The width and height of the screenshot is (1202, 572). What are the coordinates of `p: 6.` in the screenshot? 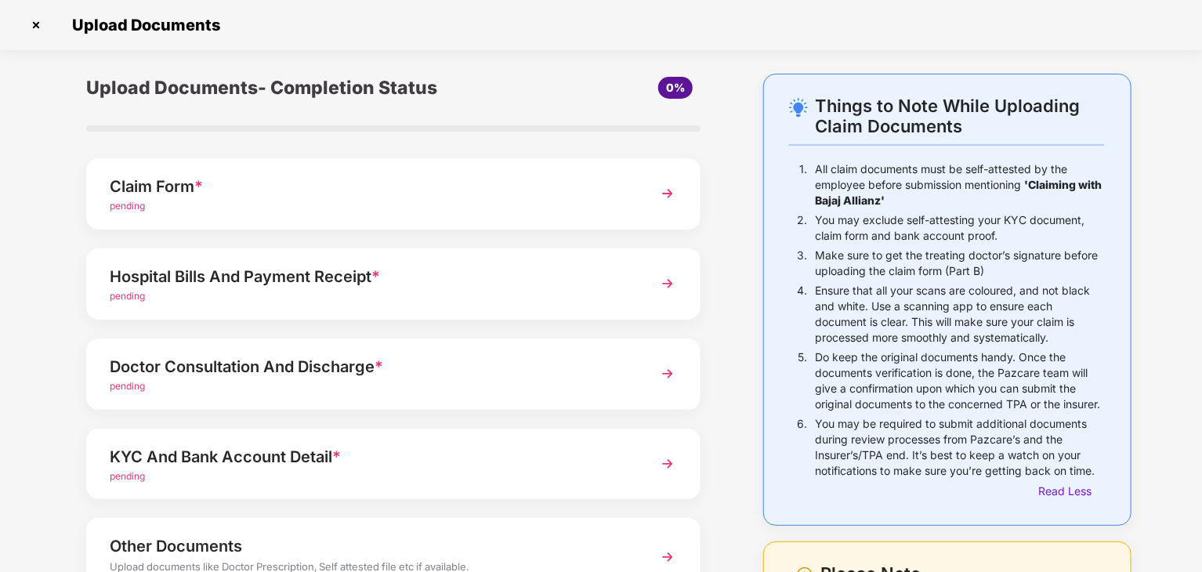 It's located at (801, 447).